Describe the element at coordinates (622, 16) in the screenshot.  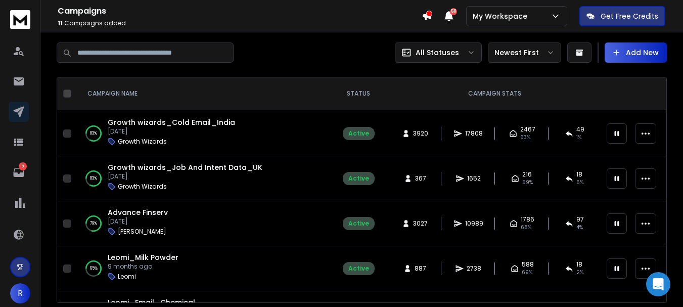
I see `button: Get Free Credits` at that location.